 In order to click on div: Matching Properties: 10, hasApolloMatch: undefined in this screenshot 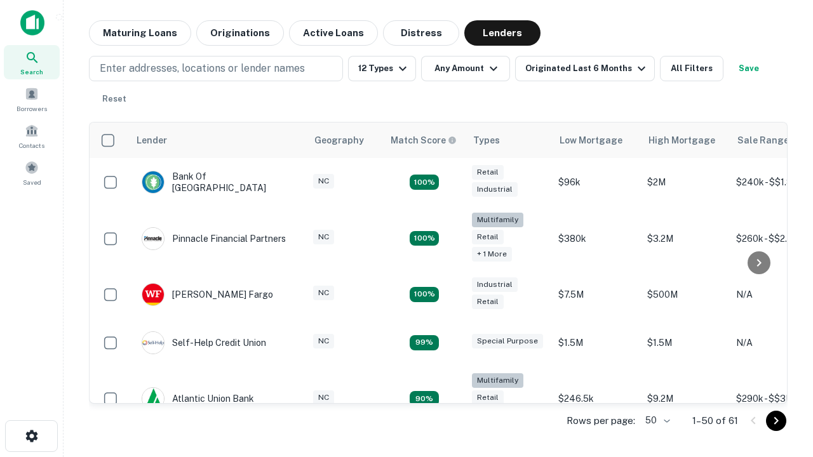, I will do `click(424, 399)`.